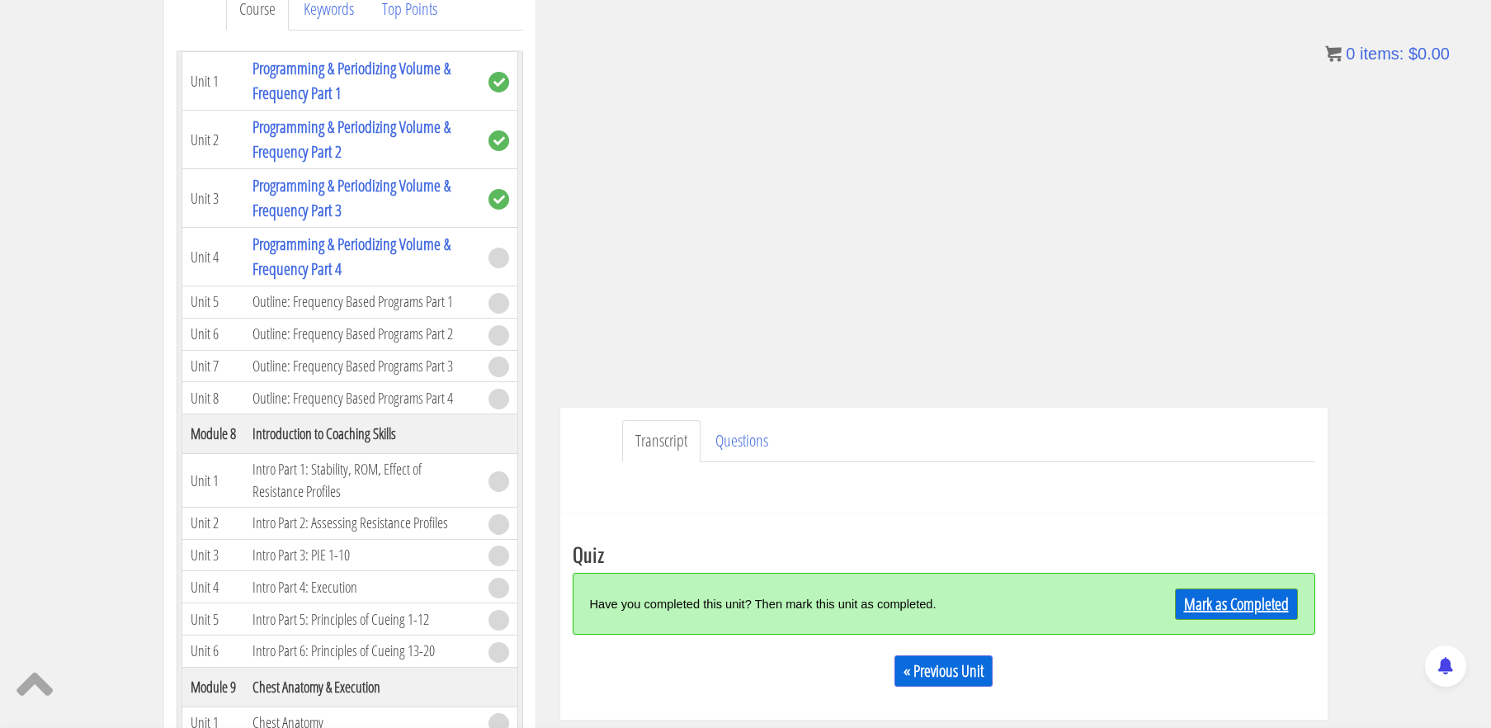 This screenshot has height=728, width=1491. I want to click on a: Mark as Completed, so click(1236, 604).